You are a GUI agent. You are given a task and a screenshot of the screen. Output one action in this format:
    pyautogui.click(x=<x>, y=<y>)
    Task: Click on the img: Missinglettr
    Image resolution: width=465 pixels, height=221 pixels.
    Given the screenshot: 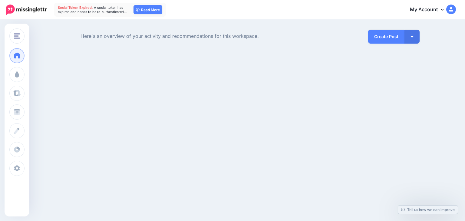 What is the action you would take?
    pyautogui.click(x=26, y=10)
    